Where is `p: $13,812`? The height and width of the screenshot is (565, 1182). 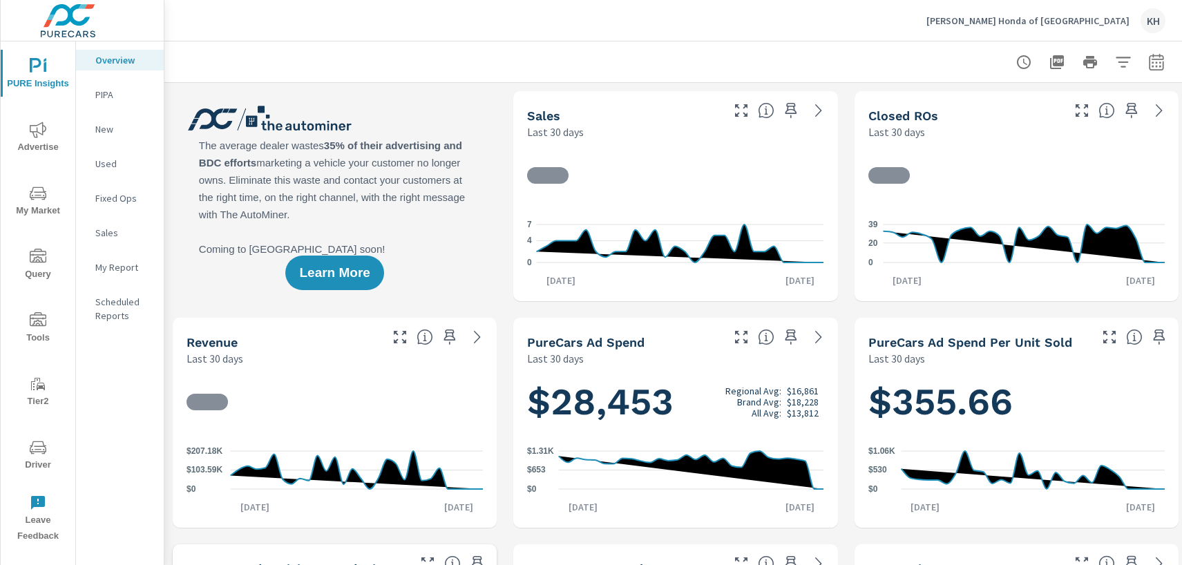 p: $13,812 is located at coordinates (803, 413).